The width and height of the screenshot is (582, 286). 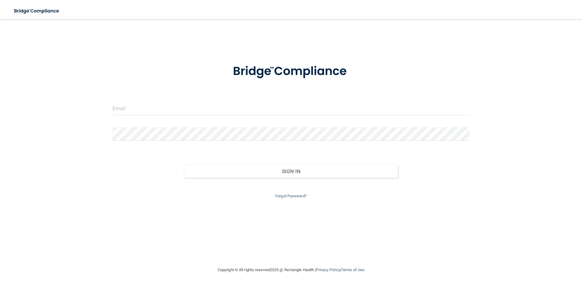 I want to click on a: Terms of Use, so click(x=352, y=270).